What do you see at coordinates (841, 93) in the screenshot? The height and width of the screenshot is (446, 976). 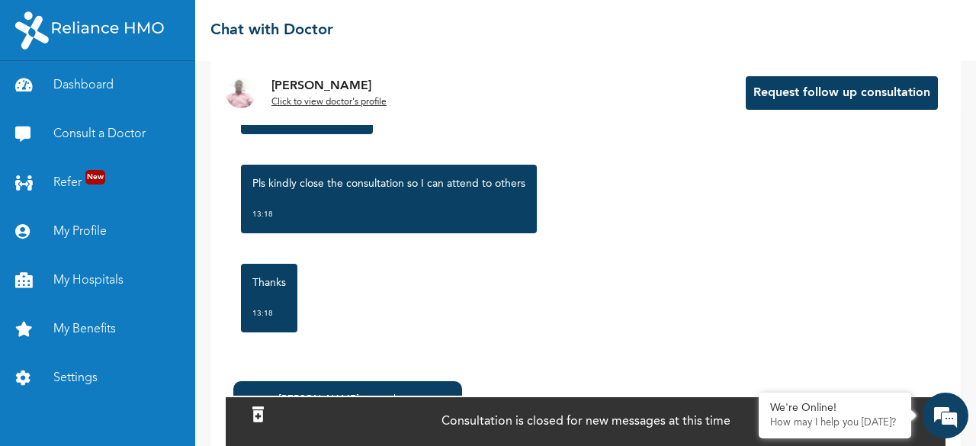 I see `button: Request follow up consultation` at bounding box center [841, 93].